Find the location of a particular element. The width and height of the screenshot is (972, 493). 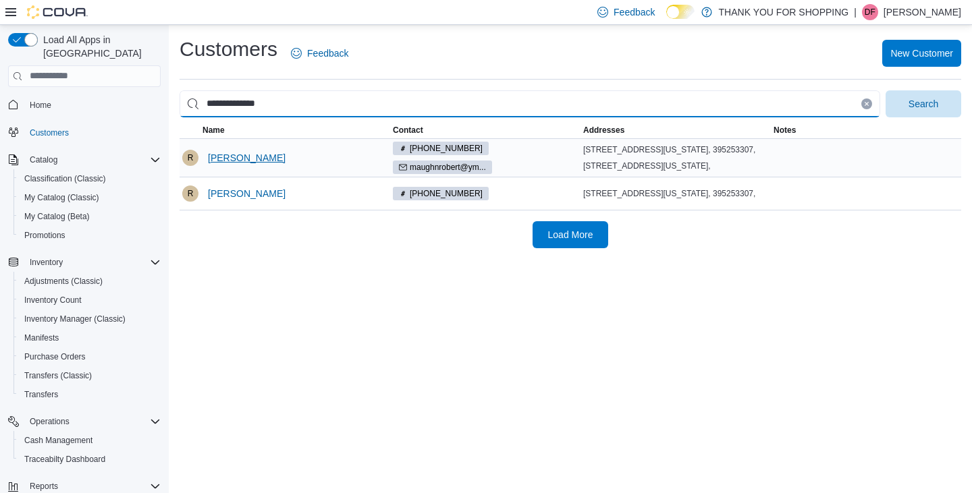

a: Traceabilty Dashboard is located at coordinates (65, 460).